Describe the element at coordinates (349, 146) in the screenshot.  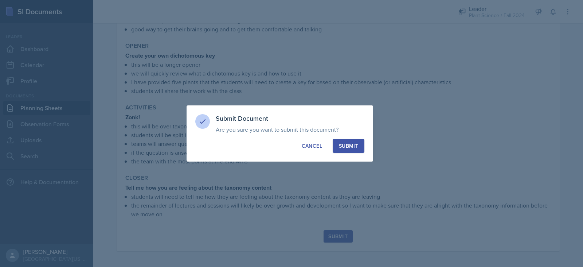
I see `div: Submit` at that location.